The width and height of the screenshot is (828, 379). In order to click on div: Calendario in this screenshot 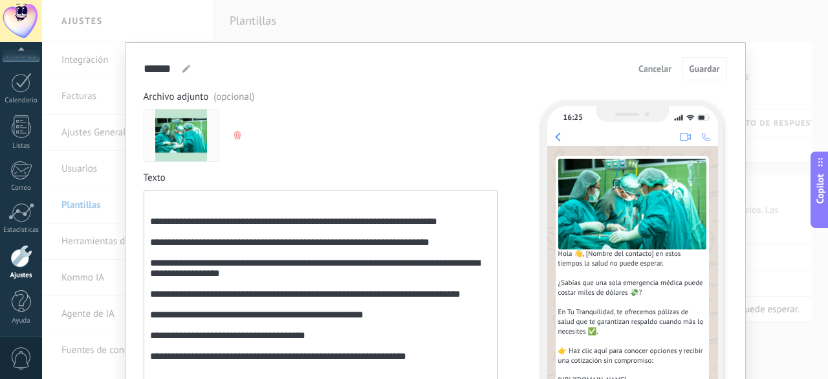, I will do `click(21, 100)`.